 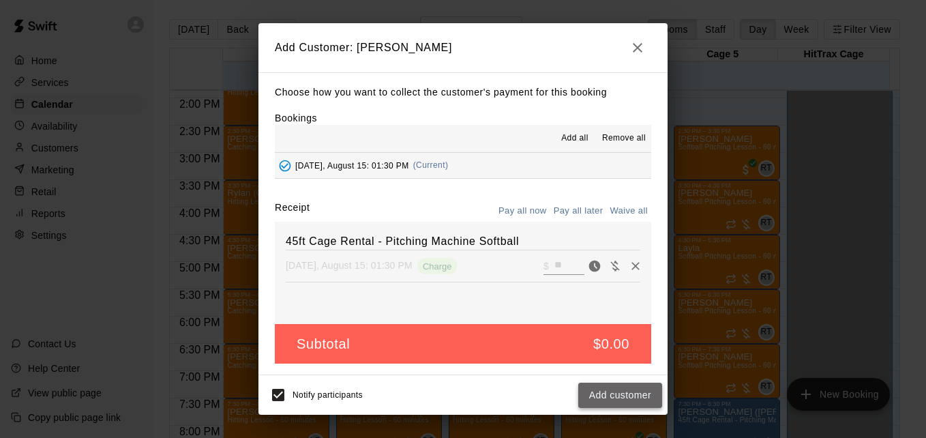 What do you see at coordinates (463, 92) in the screenshot?
I see `p: Choose how you want to collect the customer's payment for this booking` at bounding box center [463, 92].